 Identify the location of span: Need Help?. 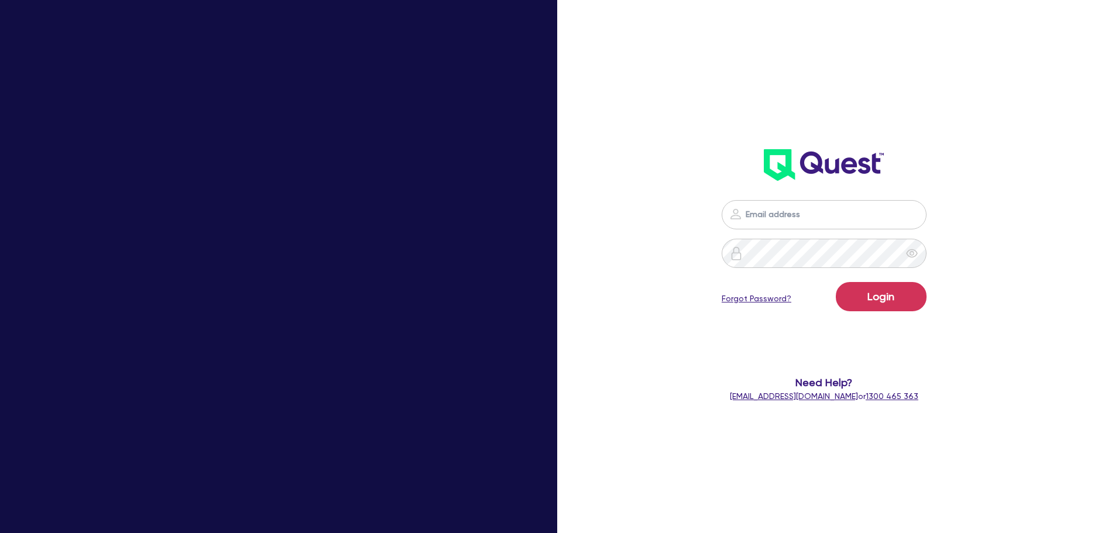
(824, 382).